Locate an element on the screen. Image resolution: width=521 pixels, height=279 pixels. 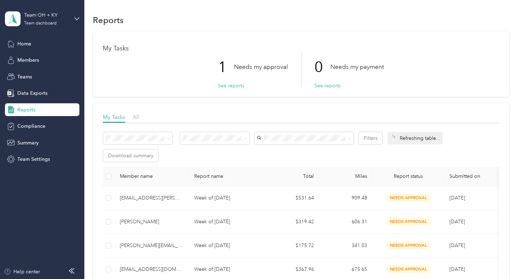
div: Team dashboard is located at coordinates (40, 23).